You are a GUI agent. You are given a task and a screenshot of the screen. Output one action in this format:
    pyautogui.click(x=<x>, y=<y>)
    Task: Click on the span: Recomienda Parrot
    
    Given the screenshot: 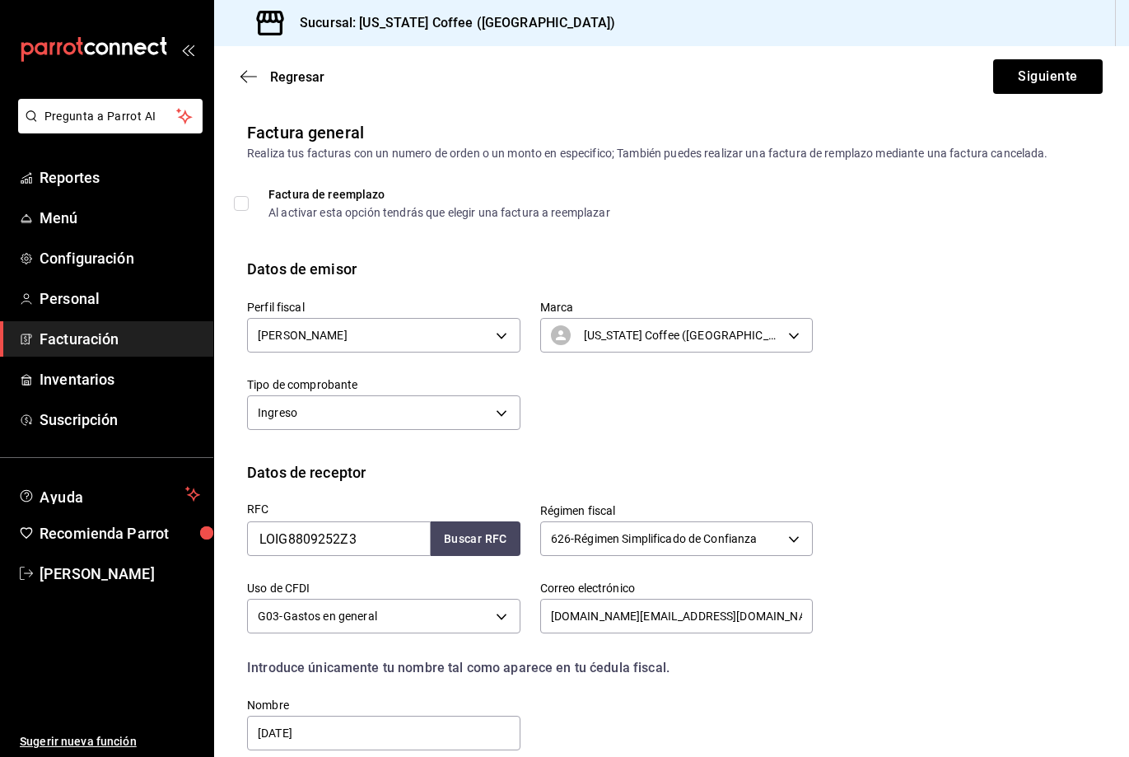 What is the action you would take?
    pyautogui.click(x=119, y=533)
    